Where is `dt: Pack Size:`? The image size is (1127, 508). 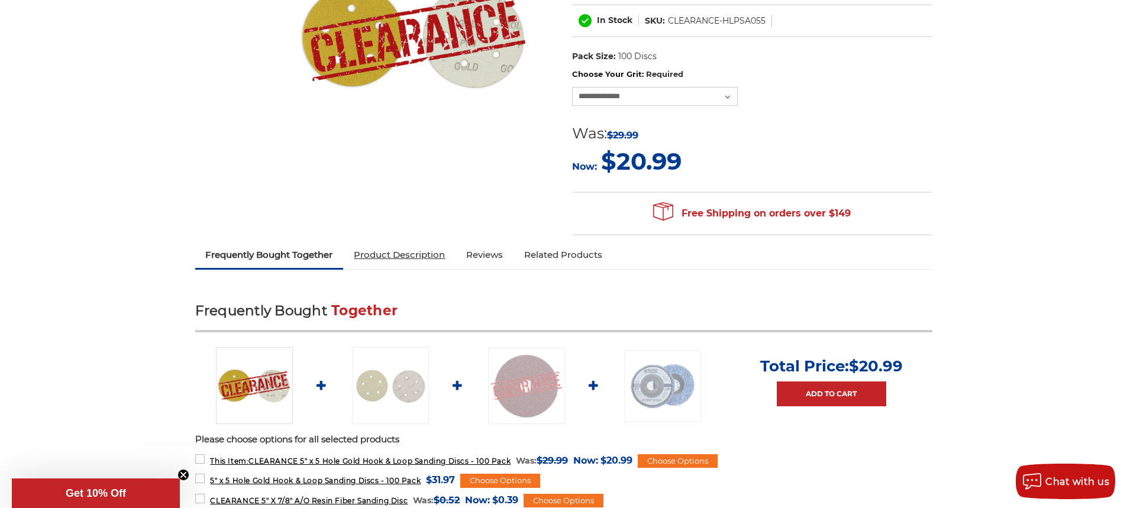 dt: Pack Size: is located at coordinates (594, 56).